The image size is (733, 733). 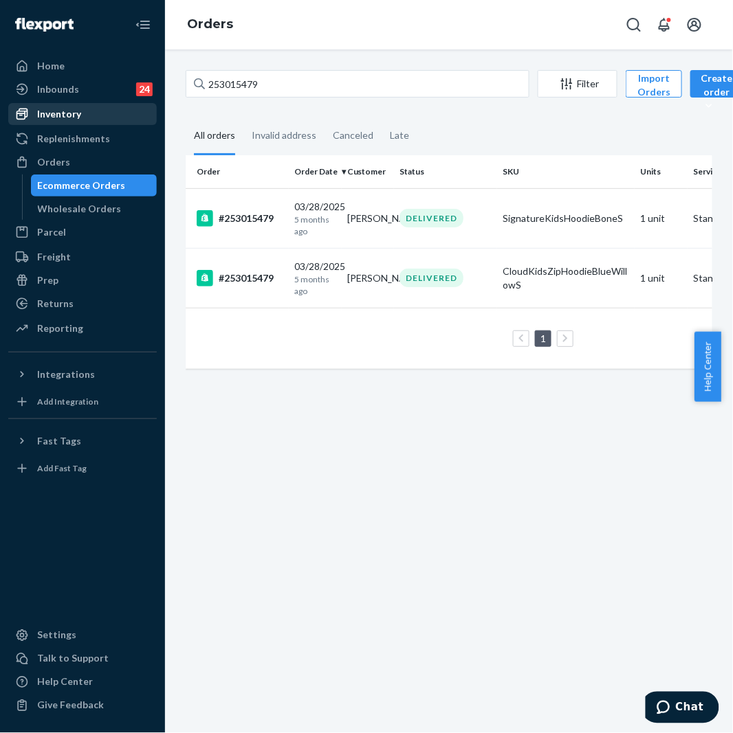 I want to click on a: Settings, so click(x=82, y=636).